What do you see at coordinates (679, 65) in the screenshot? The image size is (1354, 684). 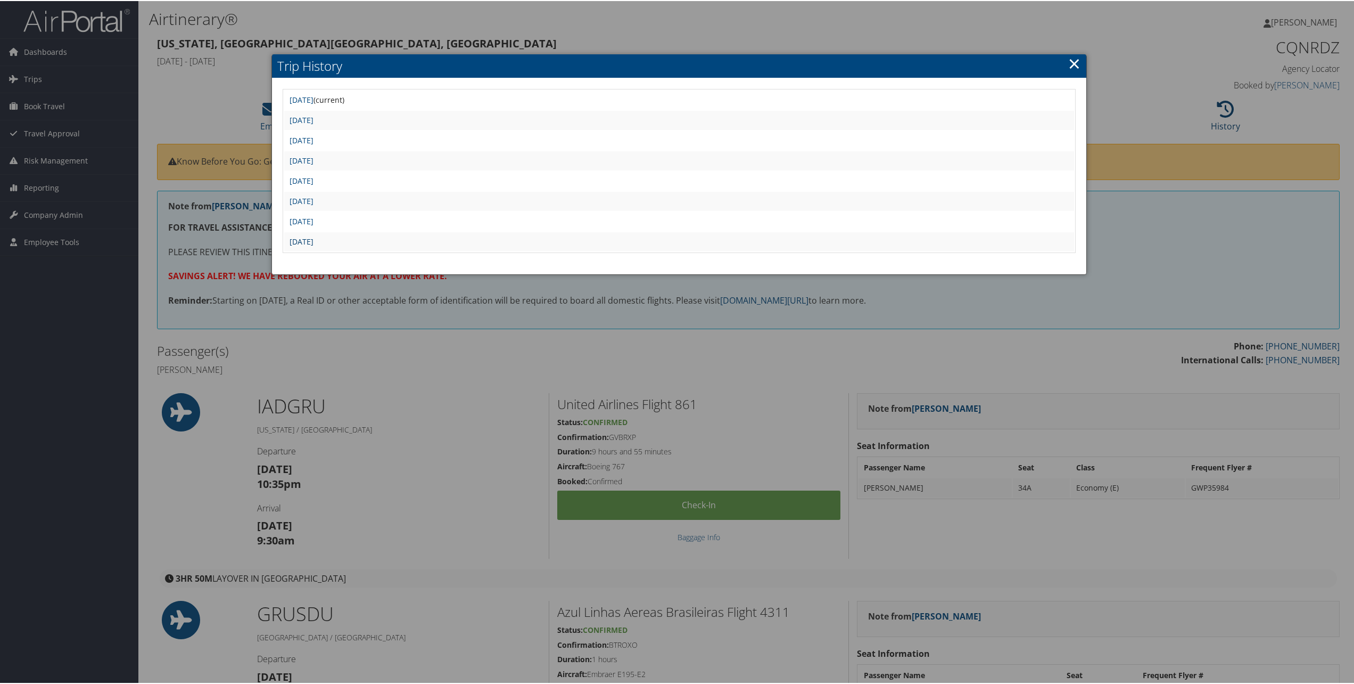 I see `h2: Trip History` at bounding box center [679, 65].